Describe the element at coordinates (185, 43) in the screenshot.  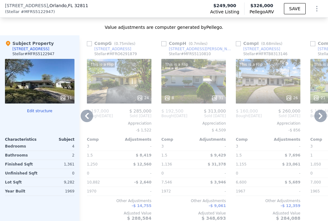
I see `div: Comp H` at that location.